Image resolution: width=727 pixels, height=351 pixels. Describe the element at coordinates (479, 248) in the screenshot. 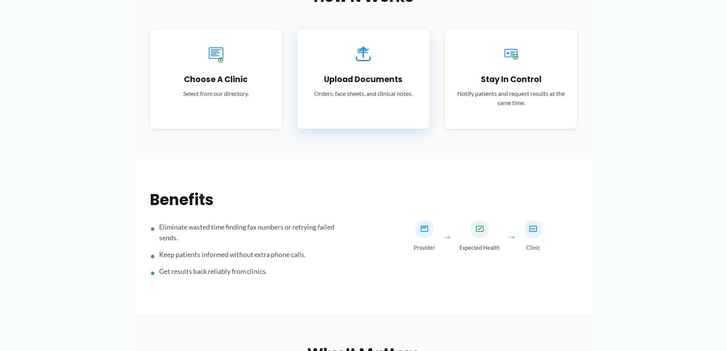

I see `div: Expected Health` at that location.